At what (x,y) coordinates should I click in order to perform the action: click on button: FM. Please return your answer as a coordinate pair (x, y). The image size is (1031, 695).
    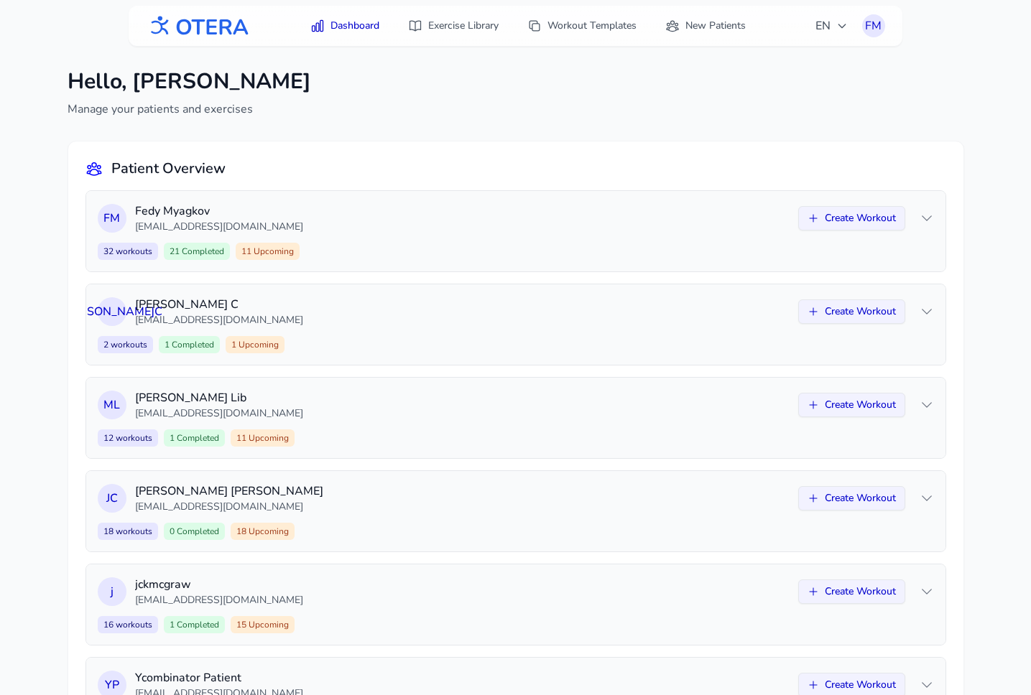
    Looking at the image, I should click on (873, 26).